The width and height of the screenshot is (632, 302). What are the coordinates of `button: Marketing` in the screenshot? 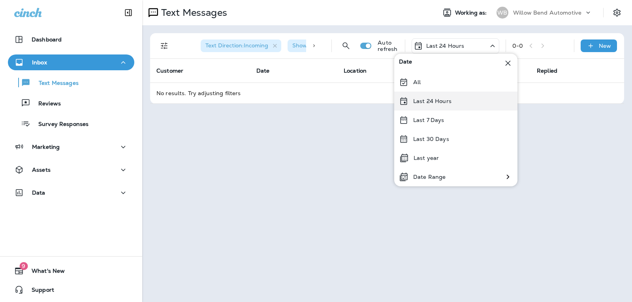 It's located at (71, 147).